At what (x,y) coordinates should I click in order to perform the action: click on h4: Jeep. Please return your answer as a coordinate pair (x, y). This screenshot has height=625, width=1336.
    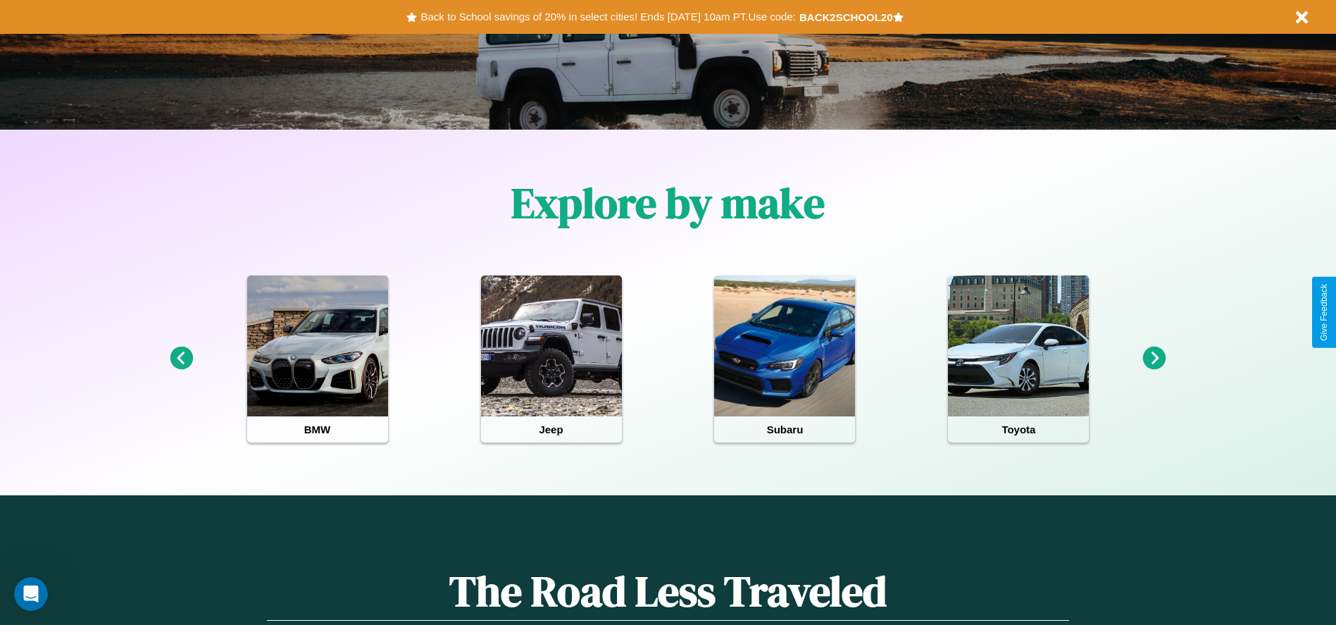
    Looking at the image, I should click on (552, 429).